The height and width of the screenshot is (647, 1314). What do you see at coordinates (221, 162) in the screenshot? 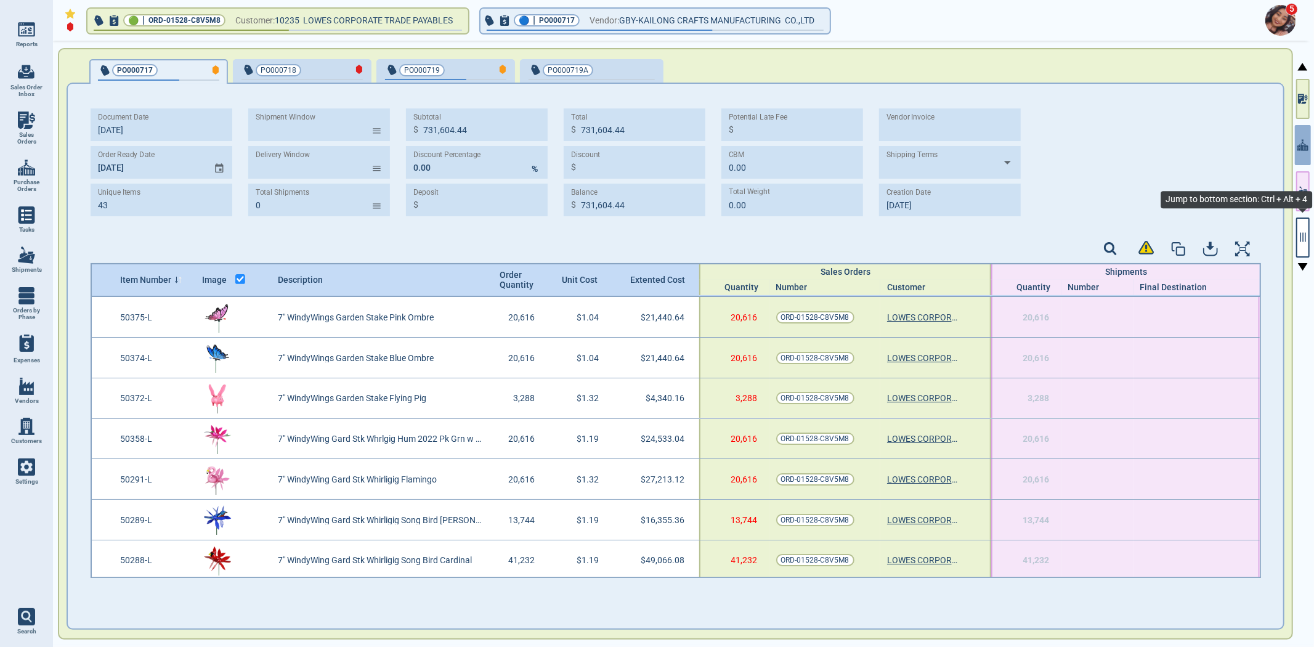
I see `button: Choose date, selected date is Nov 5, 2025` at bounding box center [221, 162].